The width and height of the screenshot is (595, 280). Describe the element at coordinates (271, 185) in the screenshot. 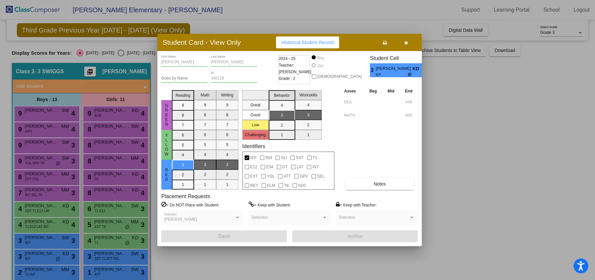

I see `span: ELM` at that location.